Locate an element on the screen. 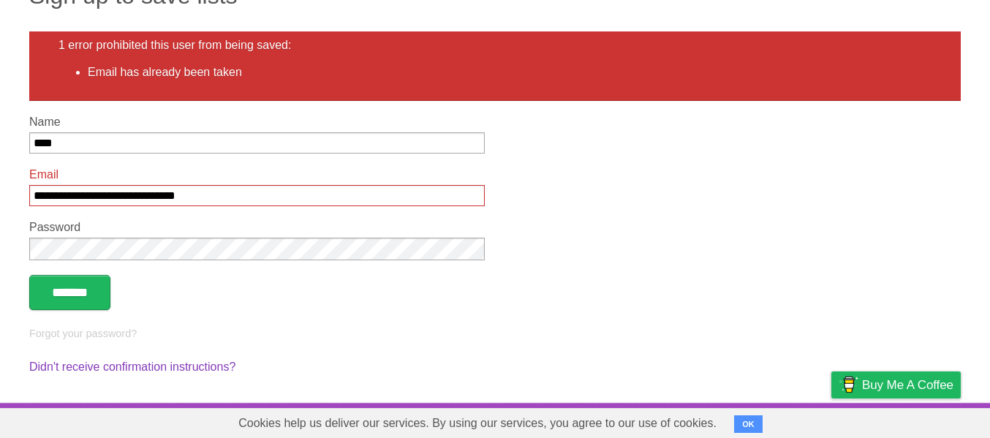  h2: 1 error prohibited this user from being saved: is located at coordinates (495, 45).